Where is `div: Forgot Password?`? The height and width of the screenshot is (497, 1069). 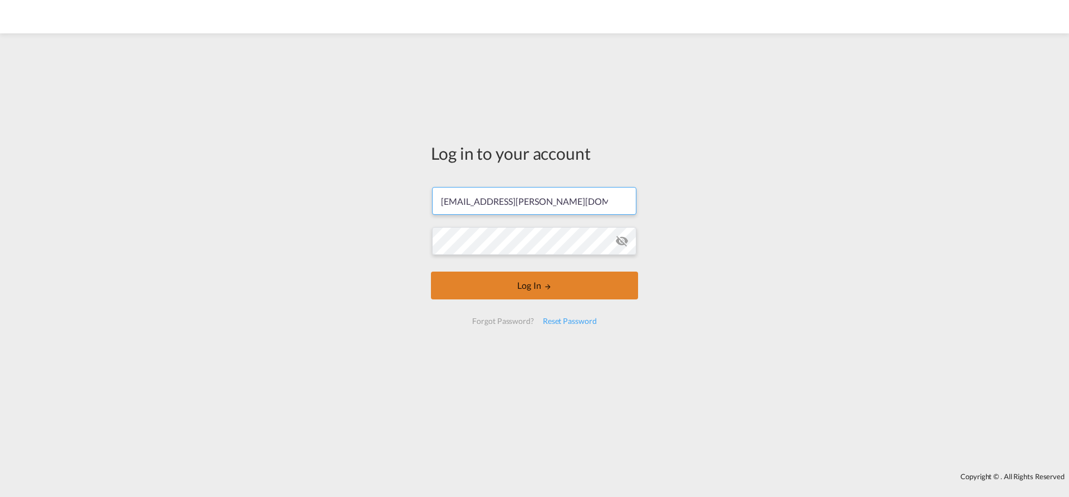
div: Forgot Password? is located at coordinates (503, 321).